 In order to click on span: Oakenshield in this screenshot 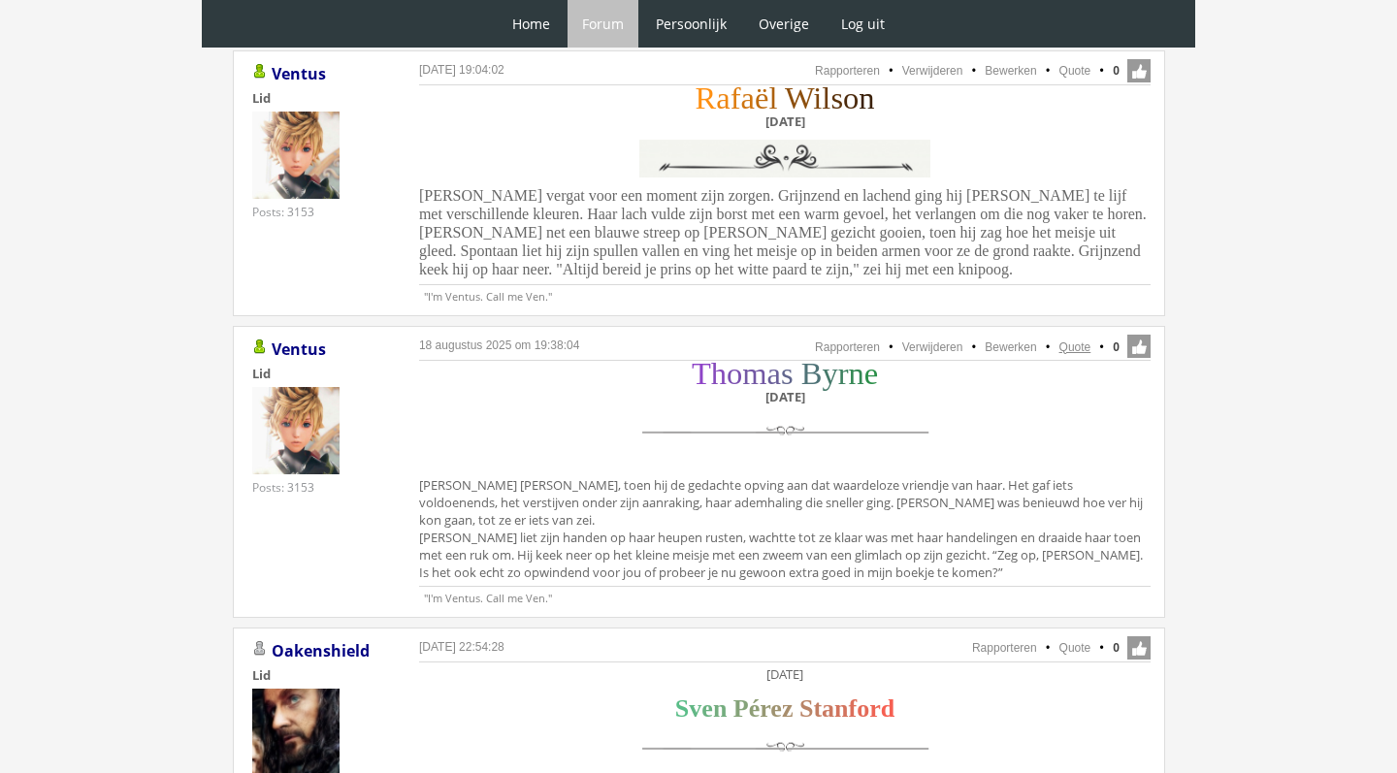, I will do `click(320, 651)`.